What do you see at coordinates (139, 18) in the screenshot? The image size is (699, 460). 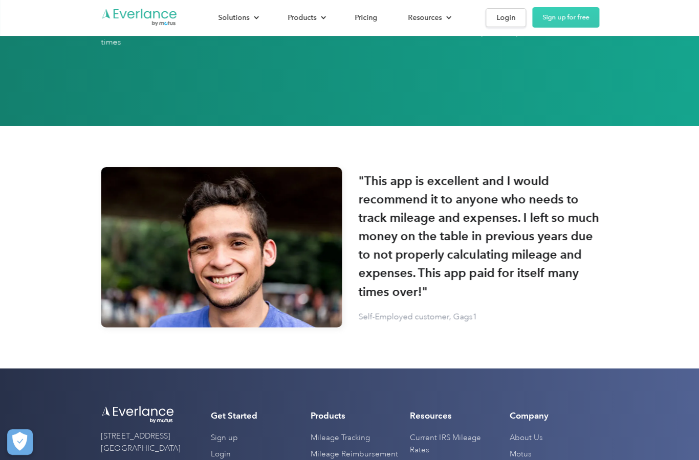 I see `a: Go to homepage` at bounding box center [139, 18].